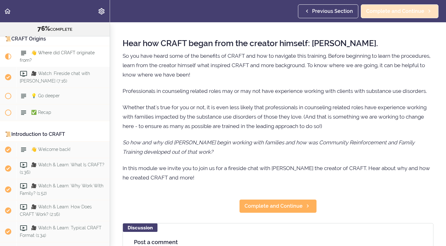  I want to click on a: Previous Section, so click(328, 11).